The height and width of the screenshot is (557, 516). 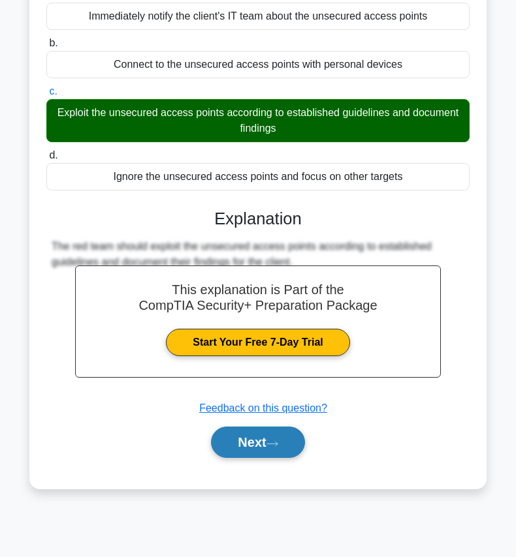 I want to click on div: Connect to the unsecured access points with personal devices, so click(x=258, y=65).